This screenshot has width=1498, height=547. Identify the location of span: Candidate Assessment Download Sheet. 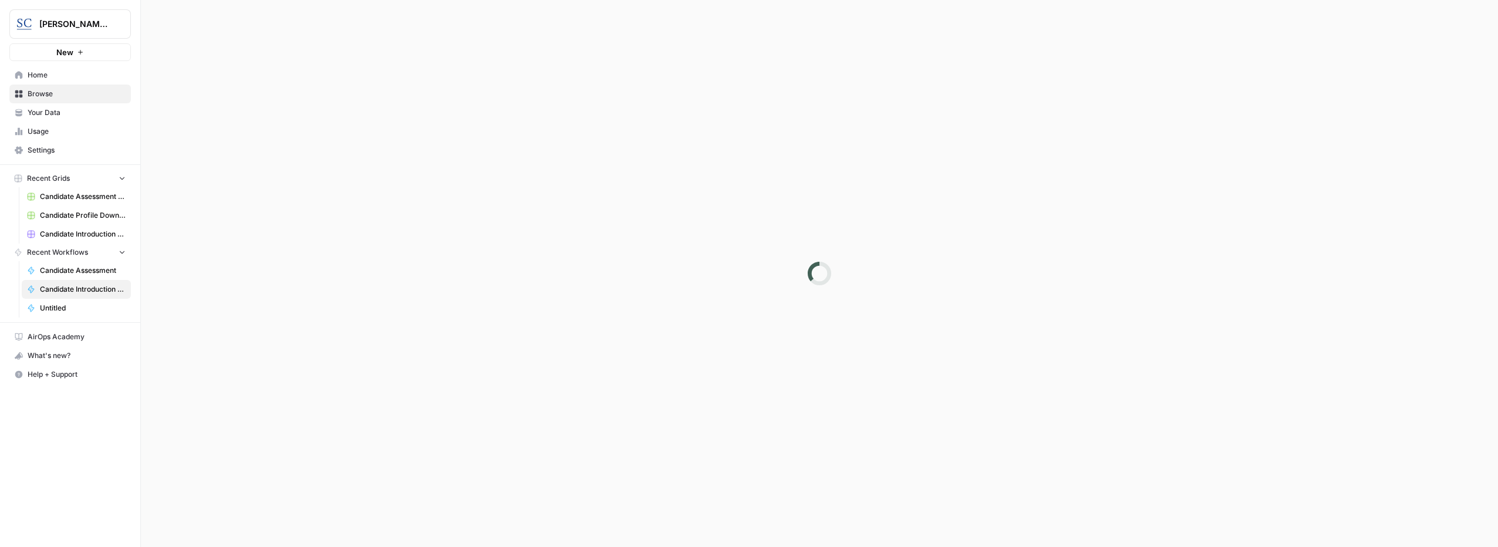
(83, 197).